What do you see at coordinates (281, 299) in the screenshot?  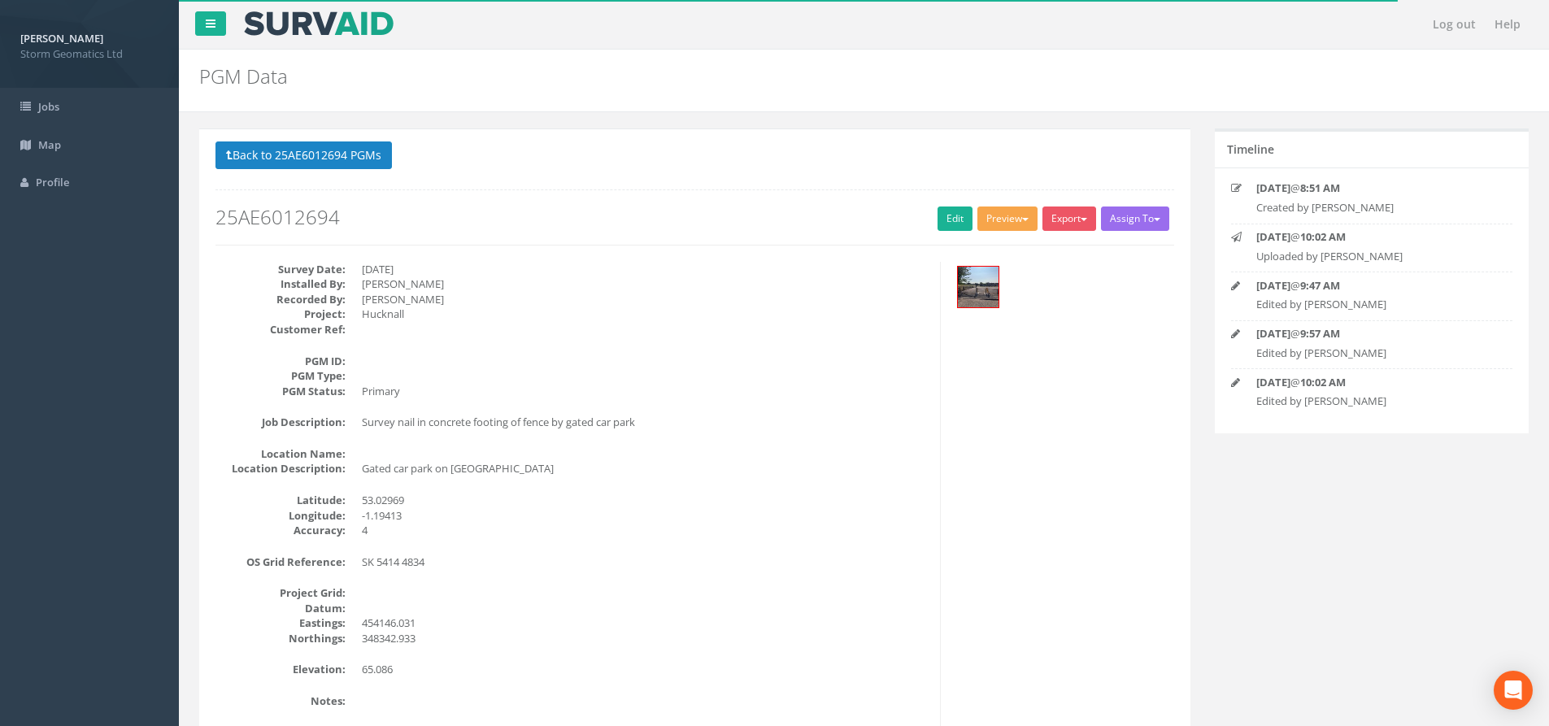 I see `dt: Recorded By:` at bounding box center [281, 299].